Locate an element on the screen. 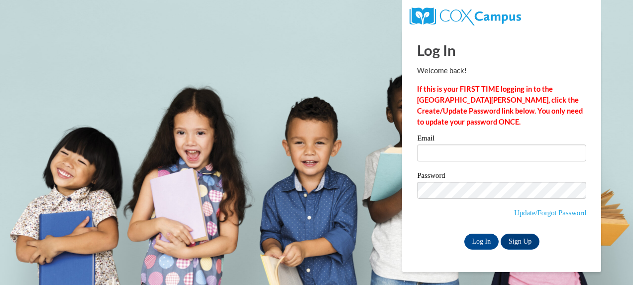 The width and height of the screenshot is (633, 285). a: COX Campus is located at coordinates (465, 15).